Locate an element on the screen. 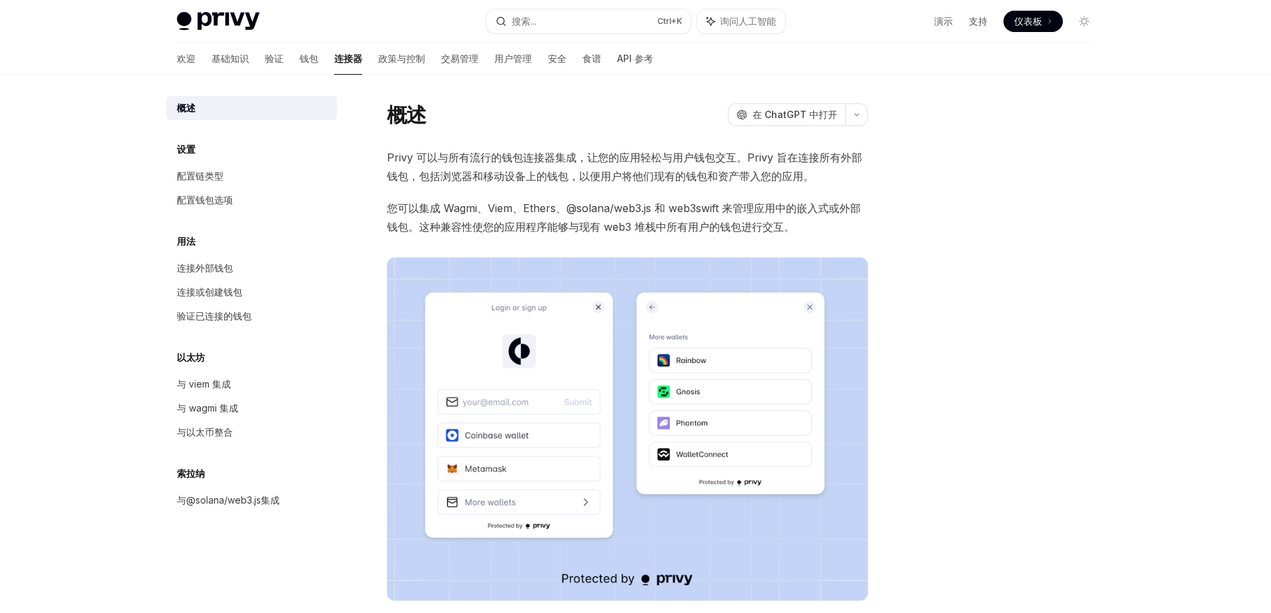 The height and width of the screenshot is (613, 1271). font: 与以太币整合 is located at coordinates (205, 432).